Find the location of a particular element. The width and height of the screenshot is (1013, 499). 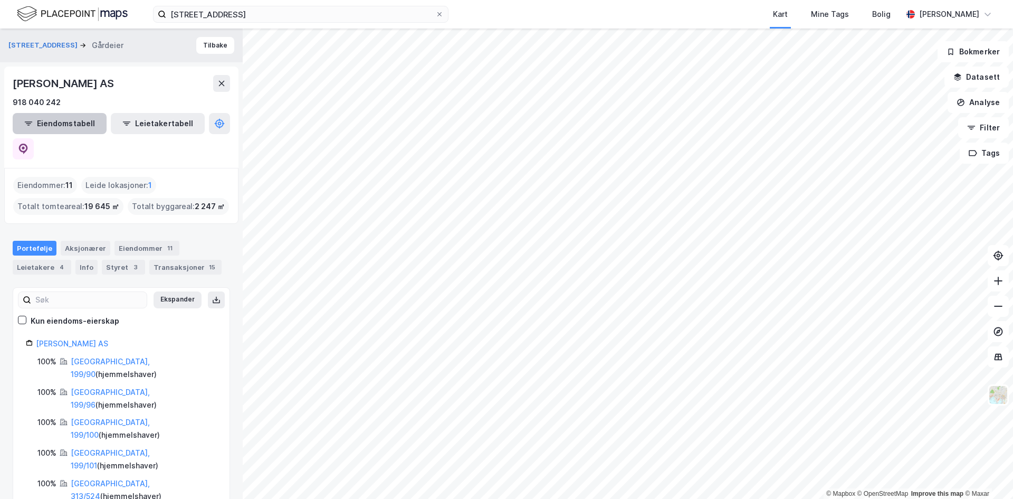

div: Eiendommer : is located at coordinates (45, 185).